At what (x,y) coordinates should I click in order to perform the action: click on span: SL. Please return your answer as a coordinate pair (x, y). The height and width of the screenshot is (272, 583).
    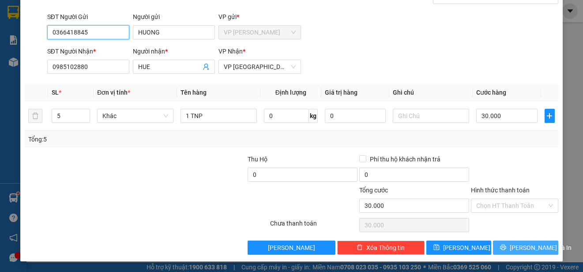
    Looking at the image, I should click on (55, 92).